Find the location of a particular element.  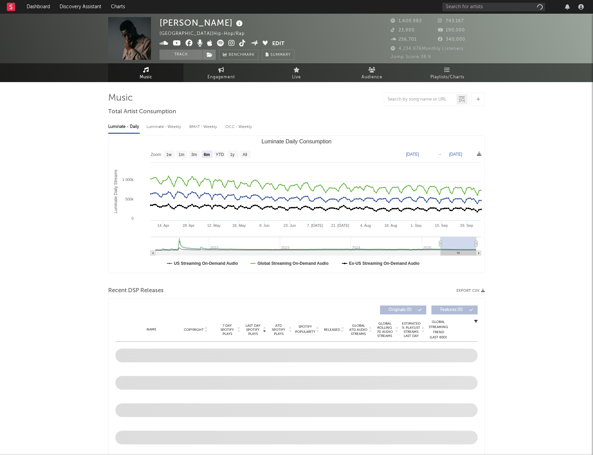

span: Audience is located at coordinates (372, 77).